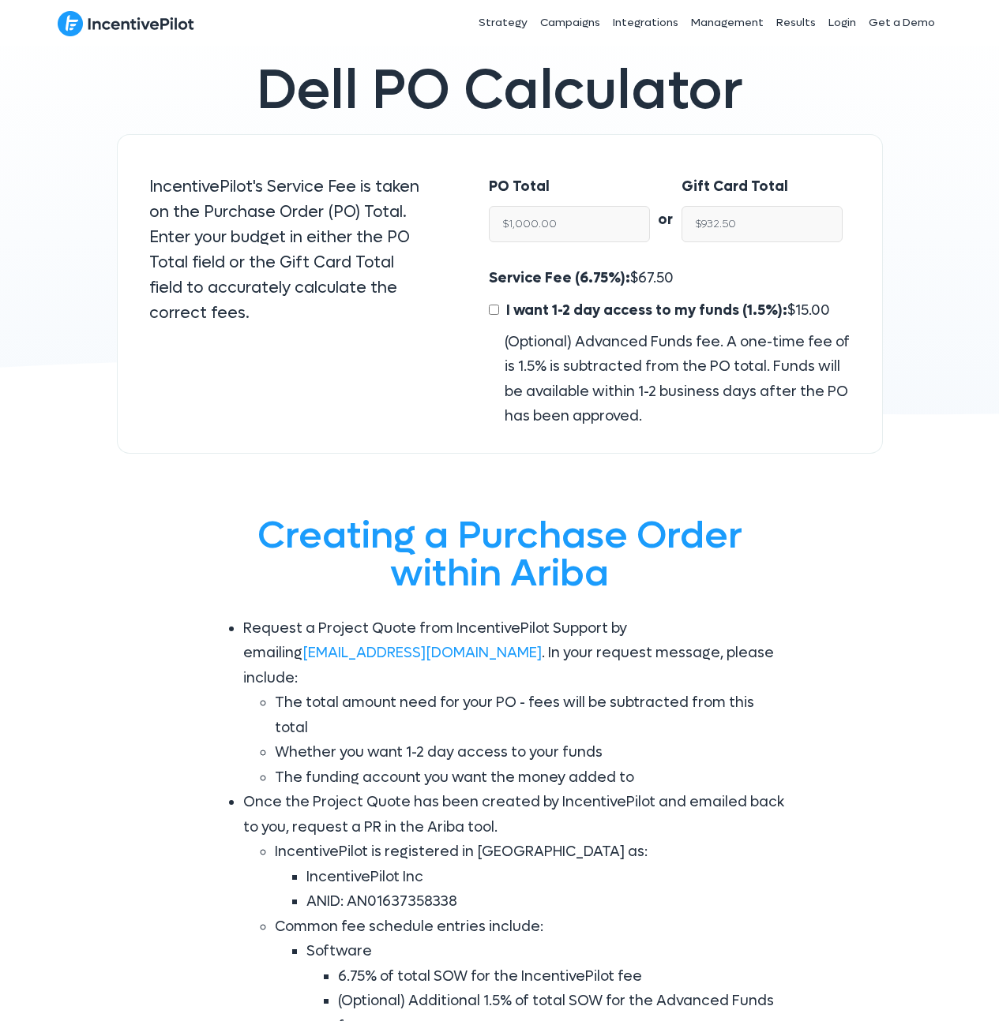 The image size is (999, 1021). I want to click on div: or, so click(665, 204).